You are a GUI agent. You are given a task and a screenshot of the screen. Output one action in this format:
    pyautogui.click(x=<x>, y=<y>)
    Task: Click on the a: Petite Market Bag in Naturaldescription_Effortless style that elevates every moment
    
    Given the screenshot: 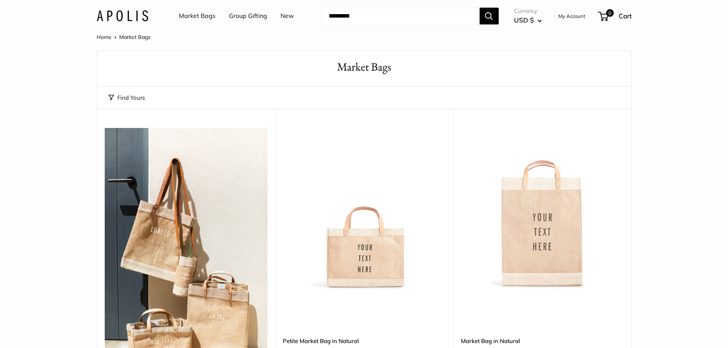 What is the action you would take?
    pyautogui.click(x=364, y=210)
    